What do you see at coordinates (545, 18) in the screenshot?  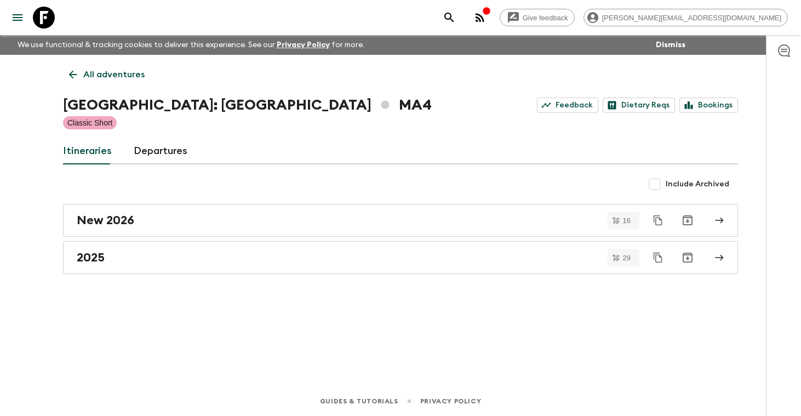 I see `span: Give feedback` at bounding box center [545, 18].